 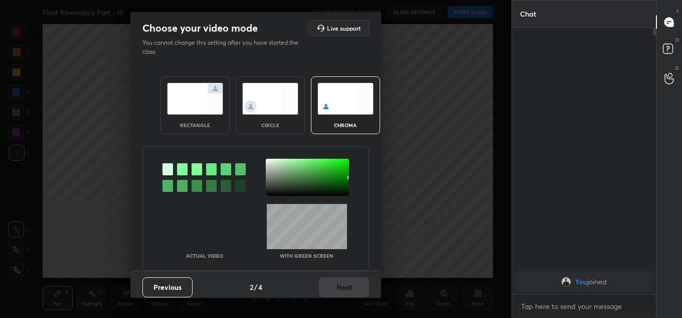 I want to click on img: 6da85954e4d94dd18dd5c6a481ba3d11.jpg, so click(x=567, y=281).